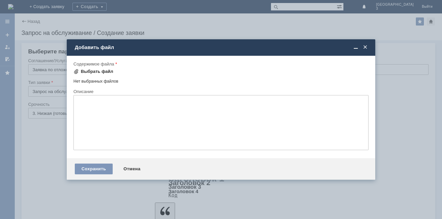 Image resolution: width=442 pixels, height=219 pixels. What do you see at coordinates (97, 71) in the screenshot?
I see `div: Выбрать файл` at bounding box center [97, 71].